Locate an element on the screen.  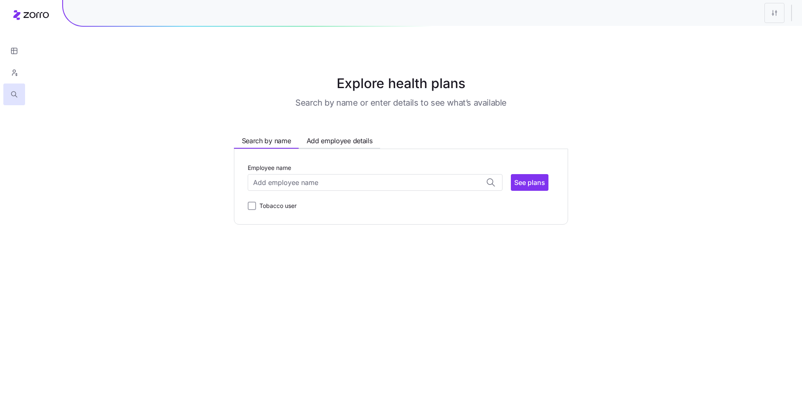
h3: Search by name or enter details to see what’s available is located at coordinates (401, 103).